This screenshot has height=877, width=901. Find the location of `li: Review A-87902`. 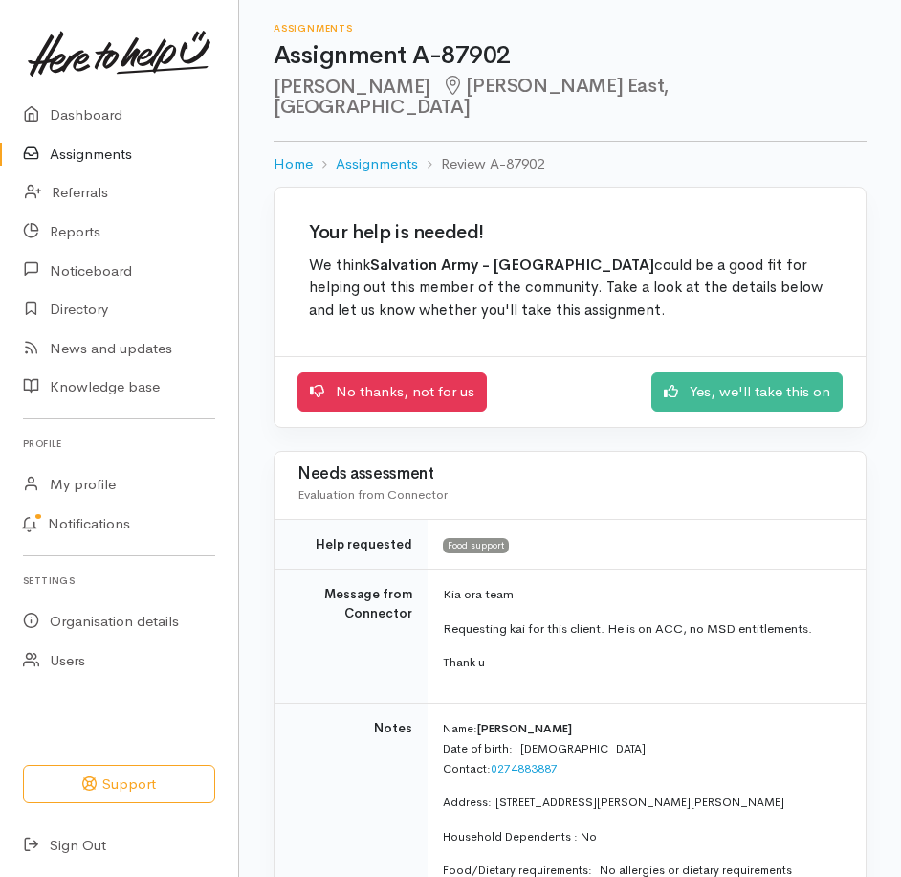

li: Review A-87902 is located at coordinates (481, 164).